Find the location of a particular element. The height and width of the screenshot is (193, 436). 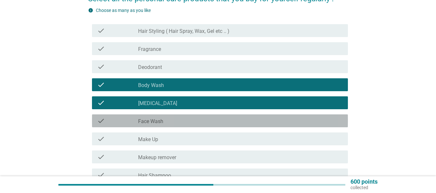

label: Hair Styling ( Hair Spray, Wax, Gel etc .. ) is located at coordinates (184, 31).